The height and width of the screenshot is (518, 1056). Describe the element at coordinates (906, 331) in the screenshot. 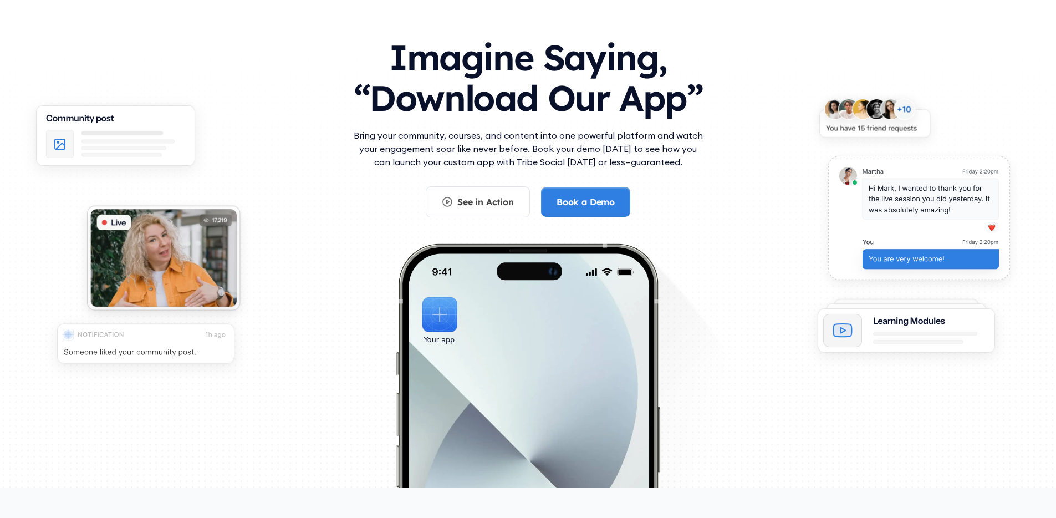

I see `img: An illustration of Learning Modules` at that location.